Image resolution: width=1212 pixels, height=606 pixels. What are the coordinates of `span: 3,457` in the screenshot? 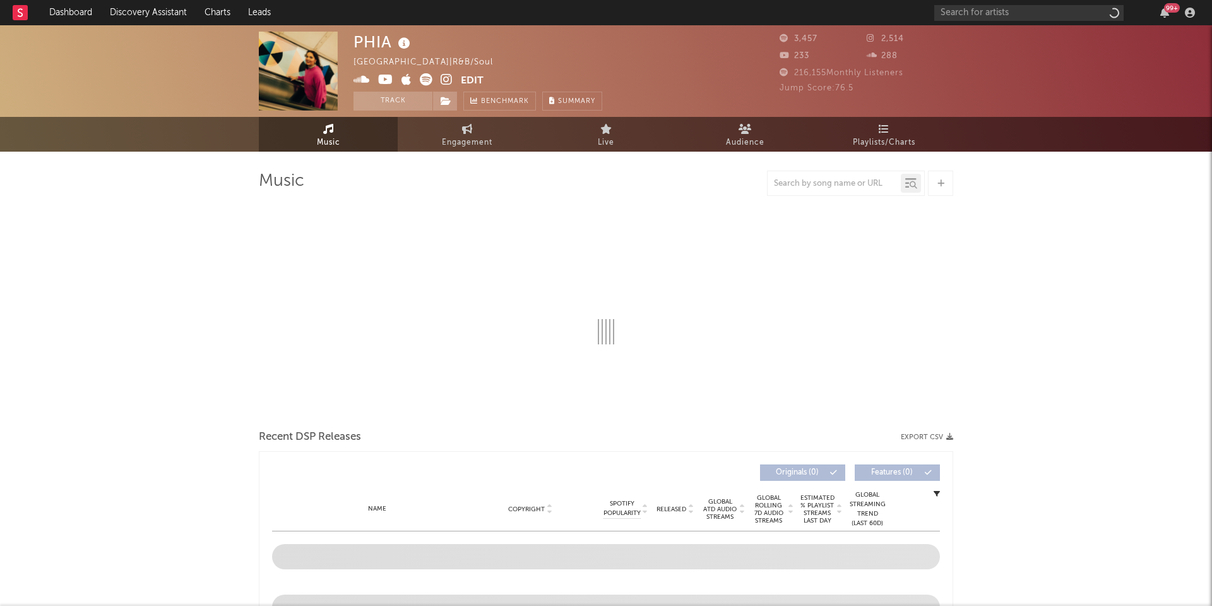 It's located at (799, 39).